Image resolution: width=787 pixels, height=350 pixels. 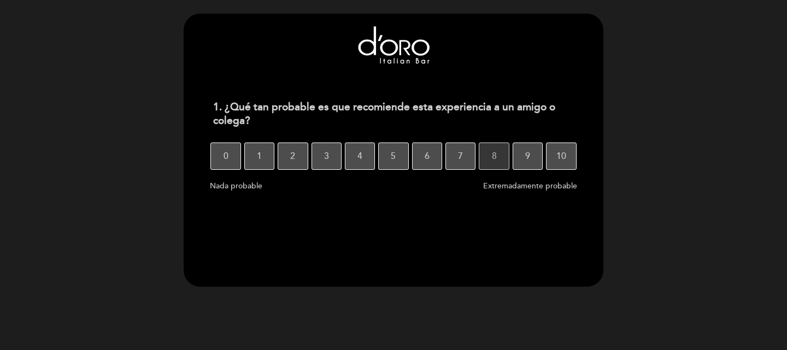 What do you see at coordinates (359, 156) in the screenshot?
I see `span: 4` at bounding box center [359, 156].